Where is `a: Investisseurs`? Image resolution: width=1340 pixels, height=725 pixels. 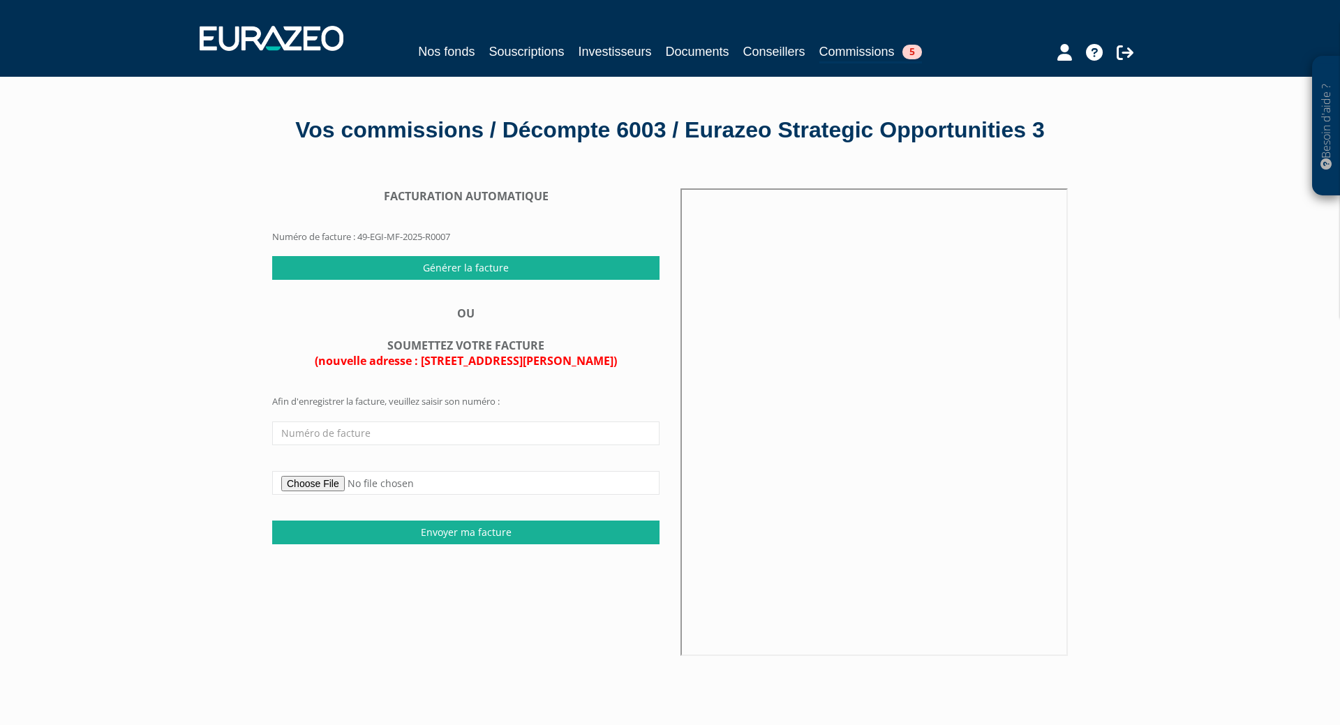 a: Investisseurs is located at coordinates (614, 52).